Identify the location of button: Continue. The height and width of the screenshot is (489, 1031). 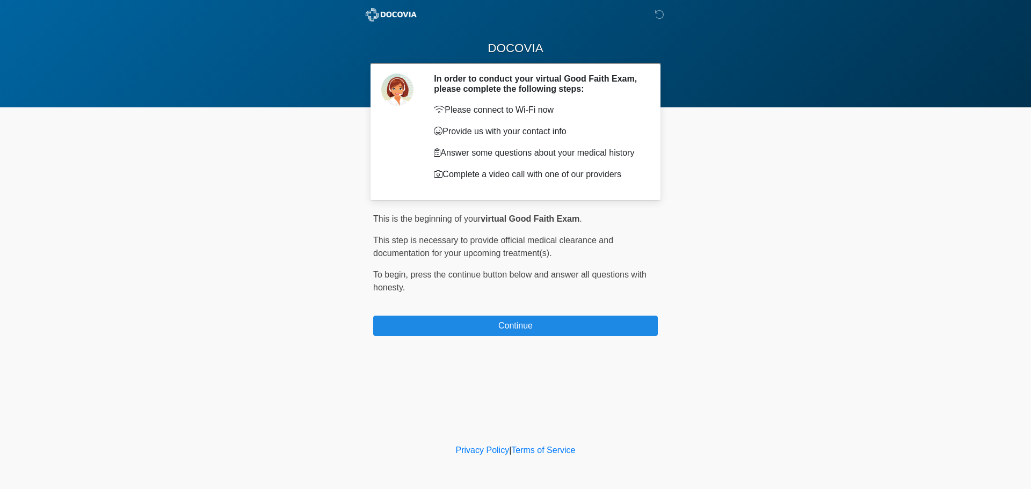
(516, 326).